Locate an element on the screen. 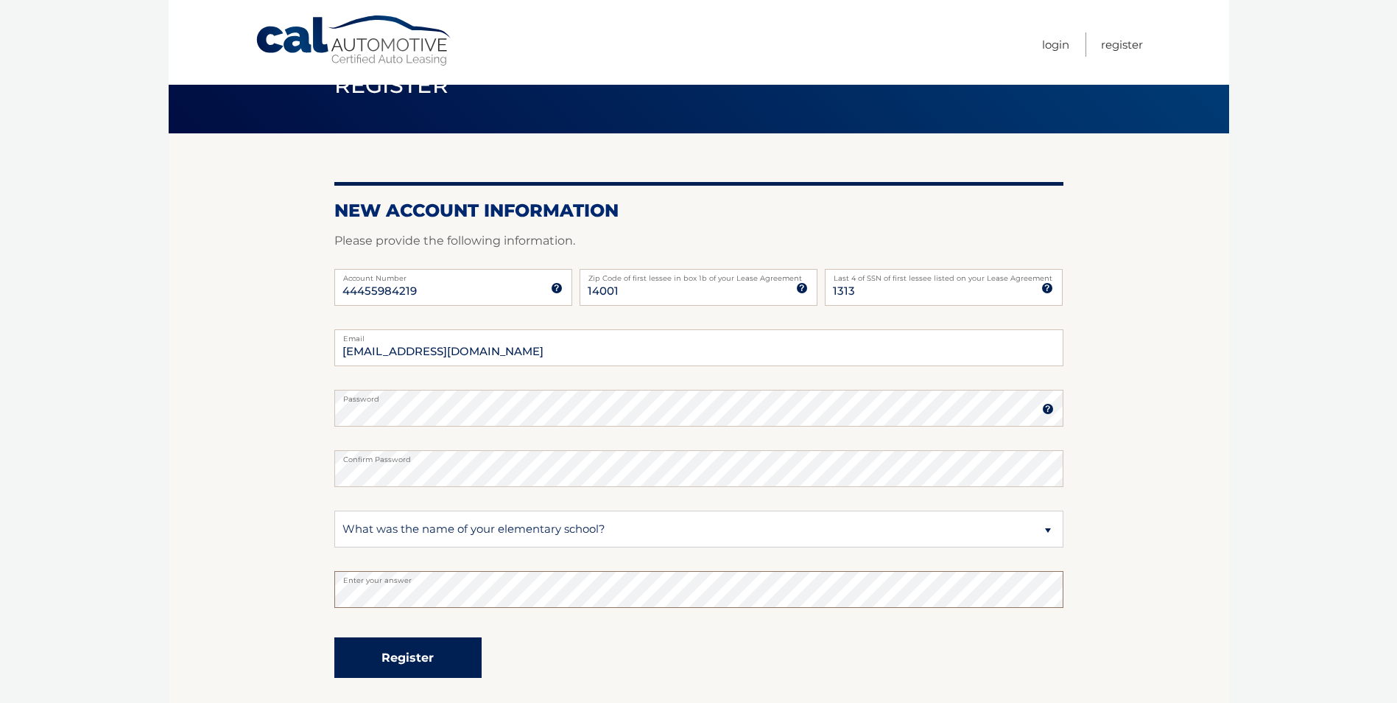 This screenshot has height=703, width=1397. a: Cal Automotive is located at coordinates (354, 41).